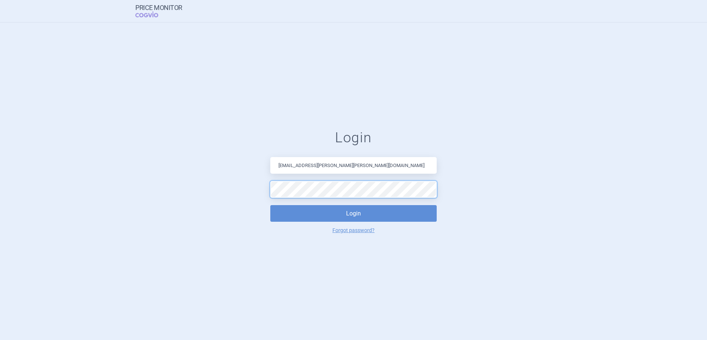  What do you see at coordinates (354, 138) in the screenshot?
I see `h1: Login` at bounding box center [354, 138].